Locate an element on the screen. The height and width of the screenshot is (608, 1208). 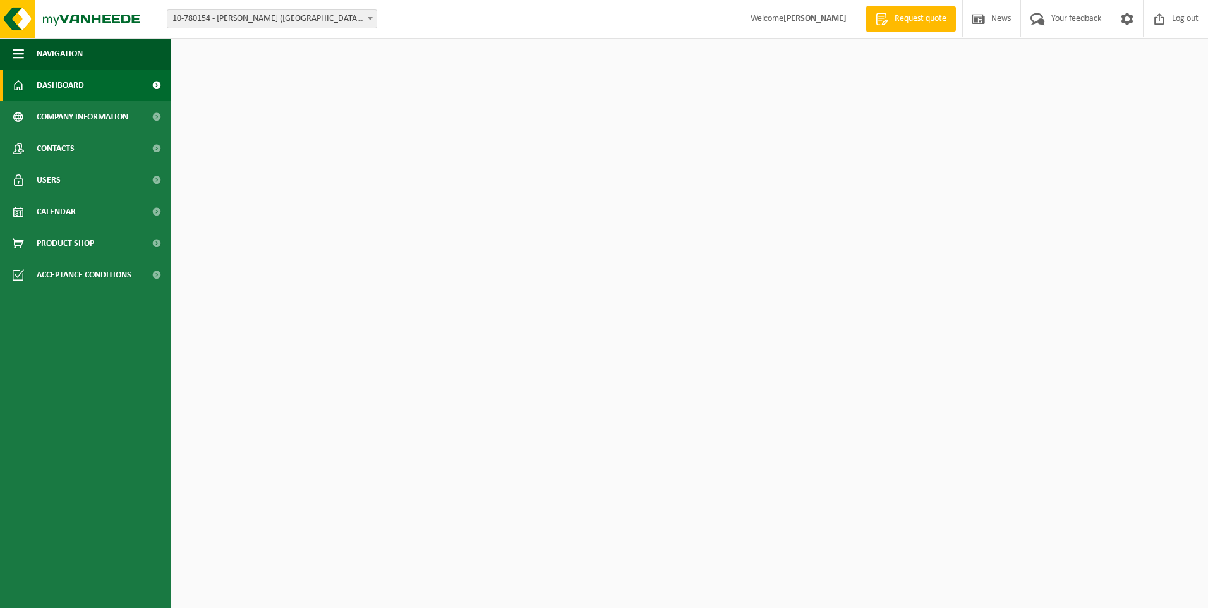
a: Request quote is located at coordinates (910, 19).